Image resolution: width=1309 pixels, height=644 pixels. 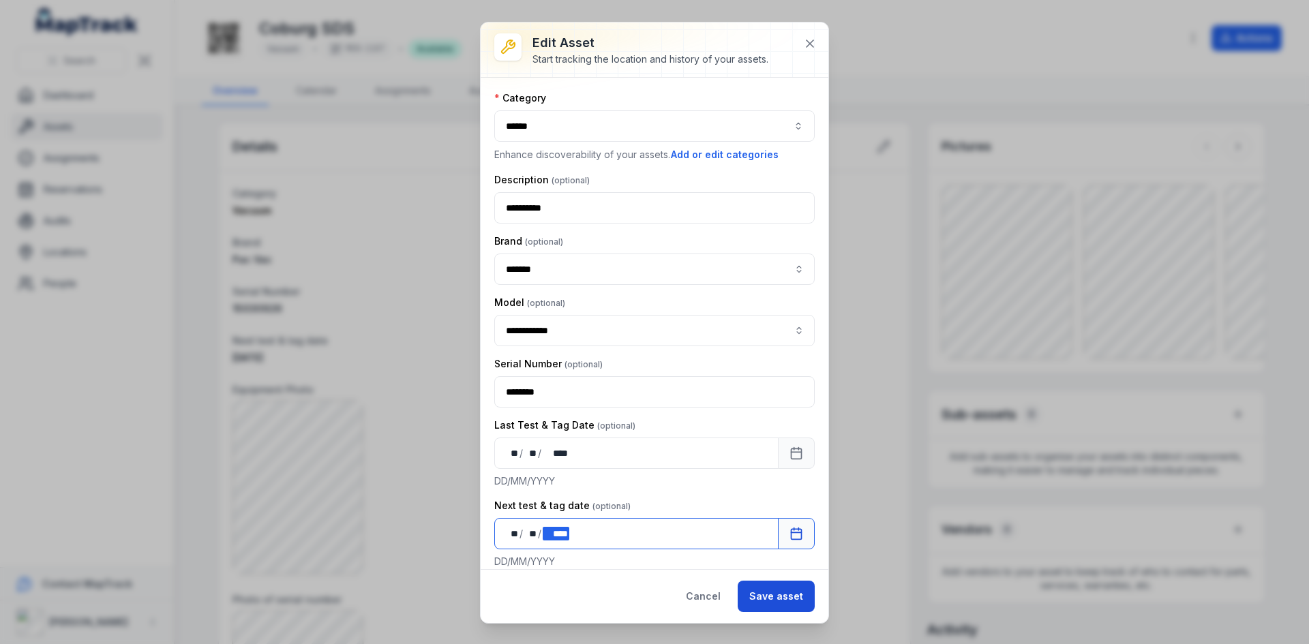 I want to click on label: Model, so click(x=530, y=303).